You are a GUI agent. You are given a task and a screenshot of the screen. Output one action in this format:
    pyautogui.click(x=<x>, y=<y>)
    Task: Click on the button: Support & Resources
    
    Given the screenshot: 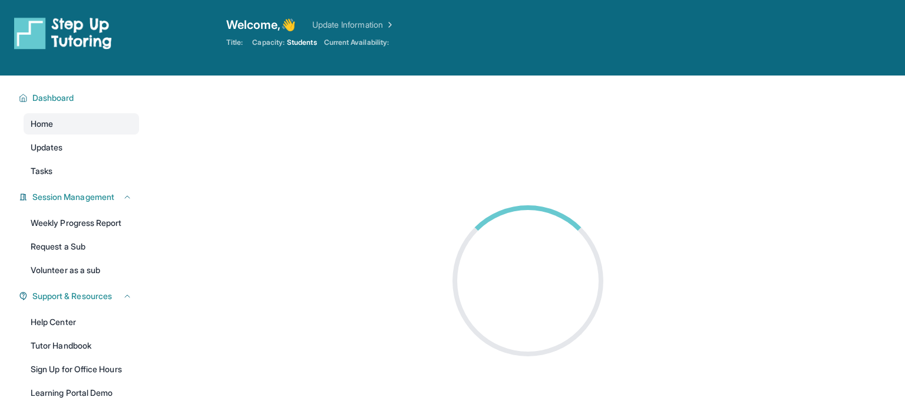 What is the action you would take?
    pyautogui.click(x=80, y=296)
    